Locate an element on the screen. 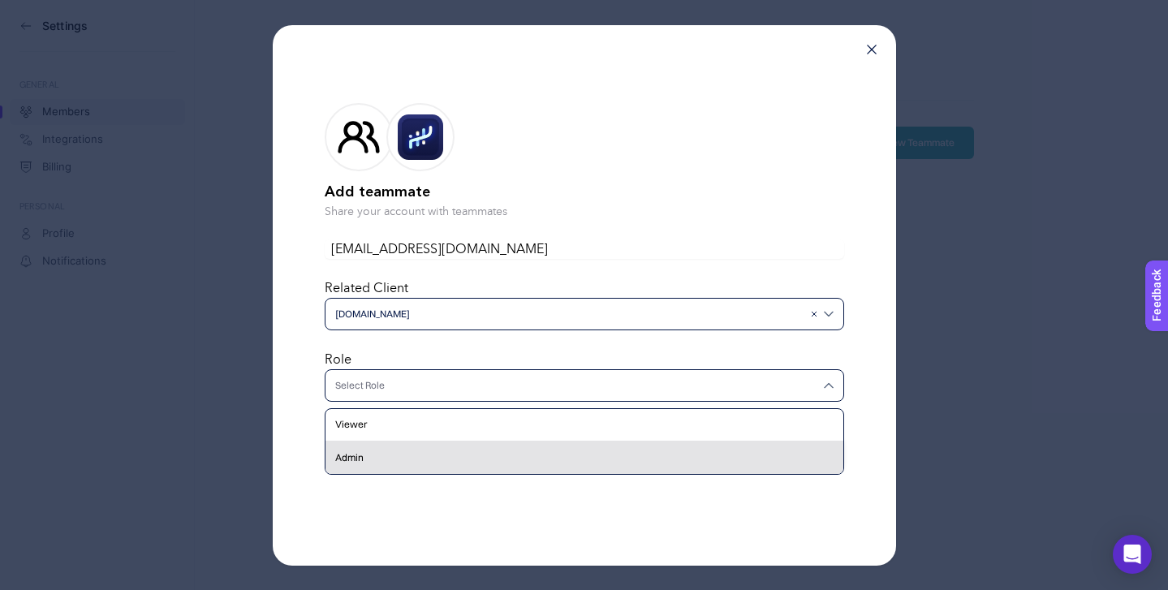  div: Open Intercom Messenger is located at coordinates (1133, 555).